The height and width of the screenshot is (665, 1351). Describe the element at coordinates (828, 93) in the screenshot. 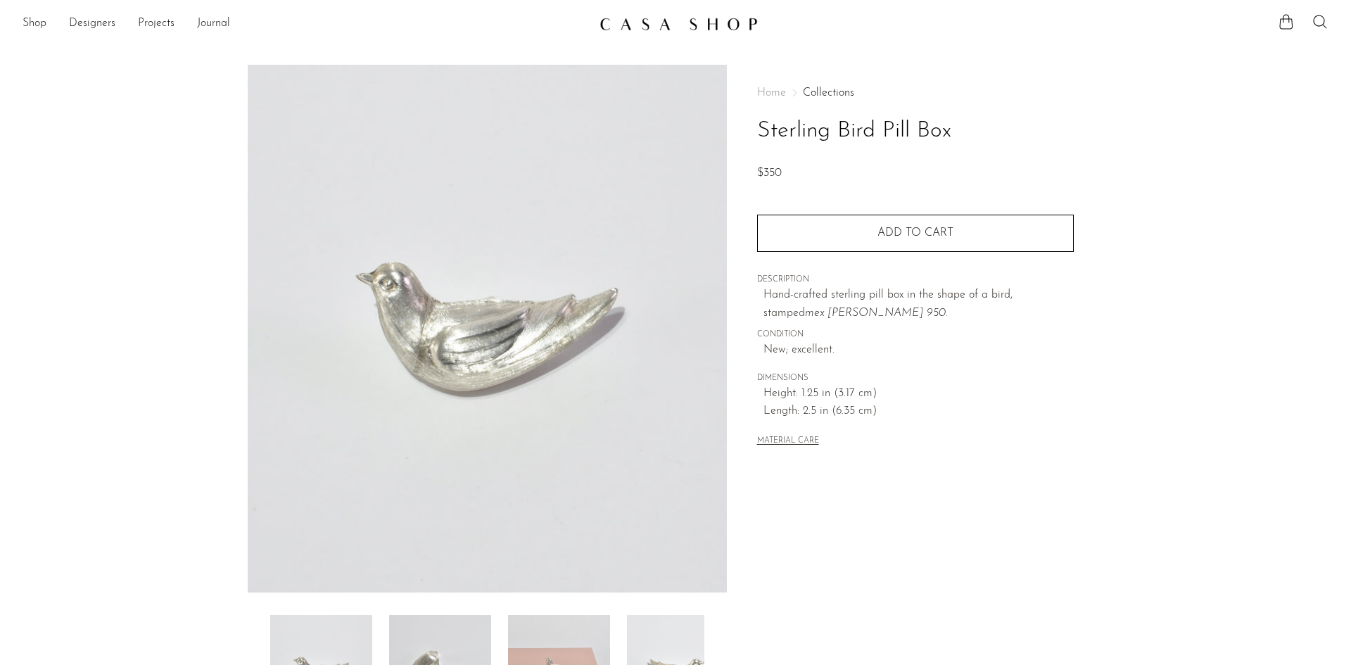

I see `a: Collections` at that location.